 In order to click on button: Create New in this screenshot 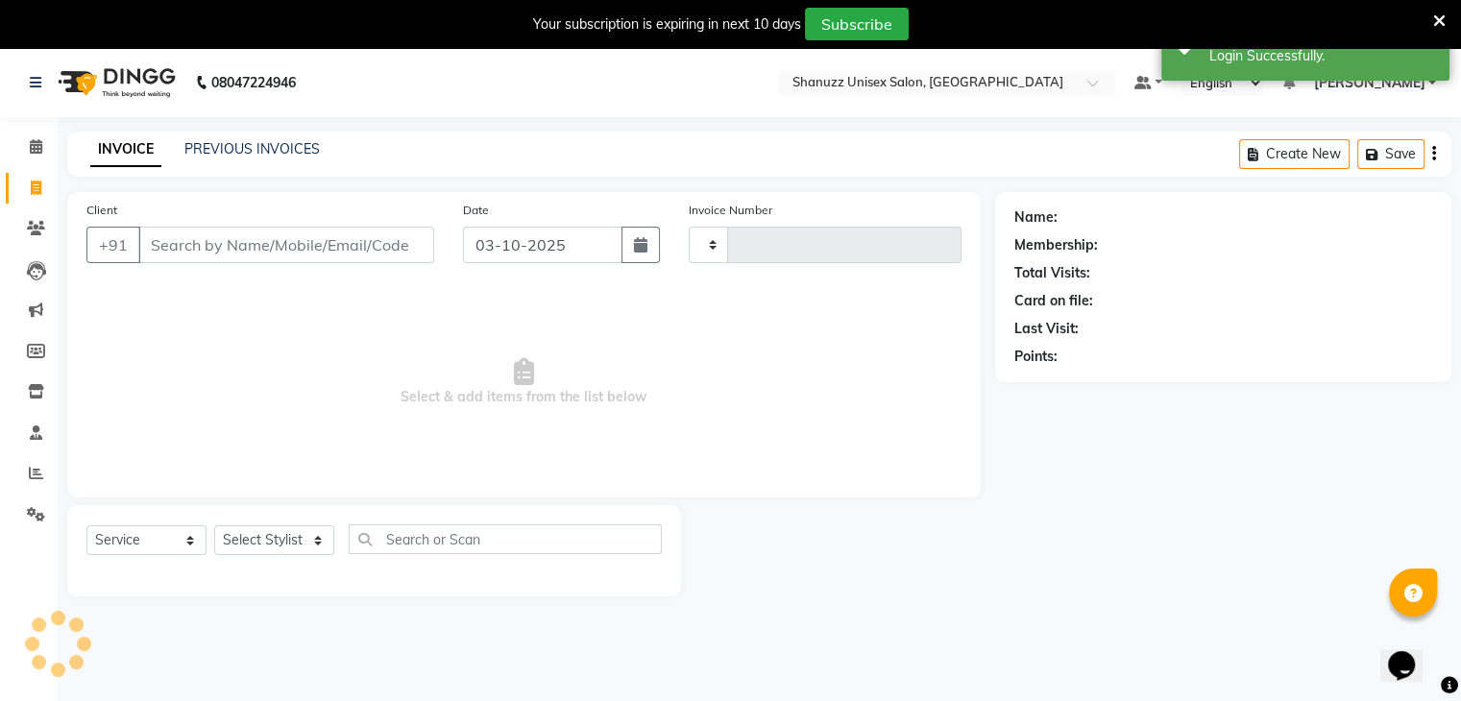, I will do `click(1294, 154)`.